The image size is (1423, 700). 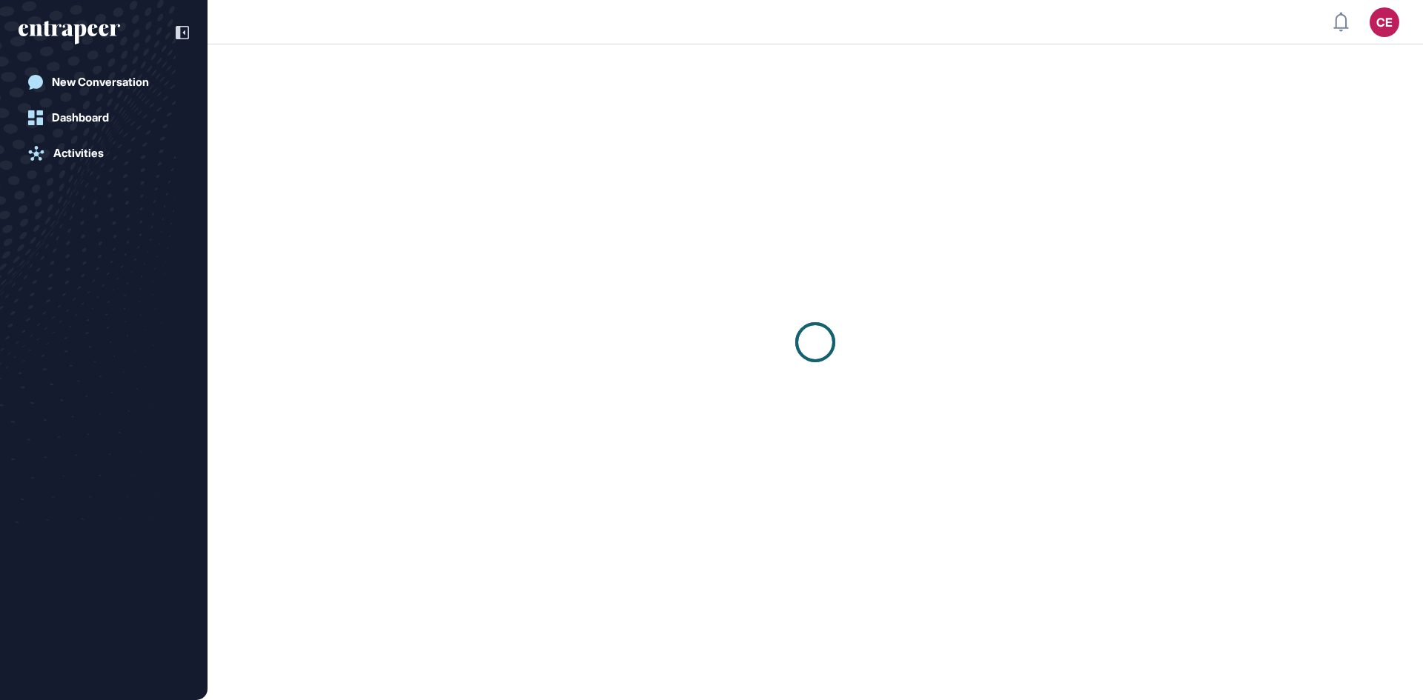 I want to click on a: New Conversation, so click(x=104, y=82).